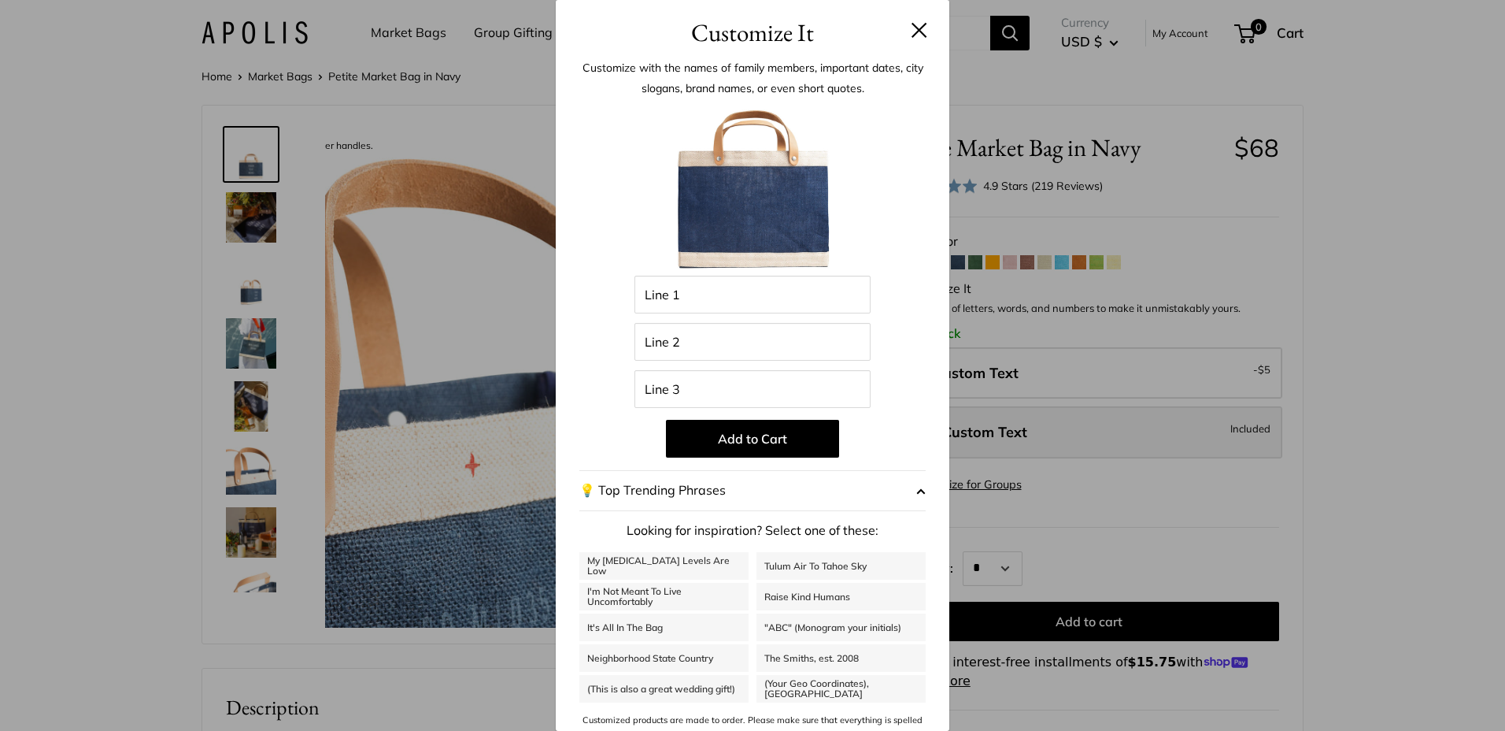  Describe the element at coordinates (664, 596) in the screenshot. I see `a: I'm Not Meant To Live Uncomfortably` at that location.